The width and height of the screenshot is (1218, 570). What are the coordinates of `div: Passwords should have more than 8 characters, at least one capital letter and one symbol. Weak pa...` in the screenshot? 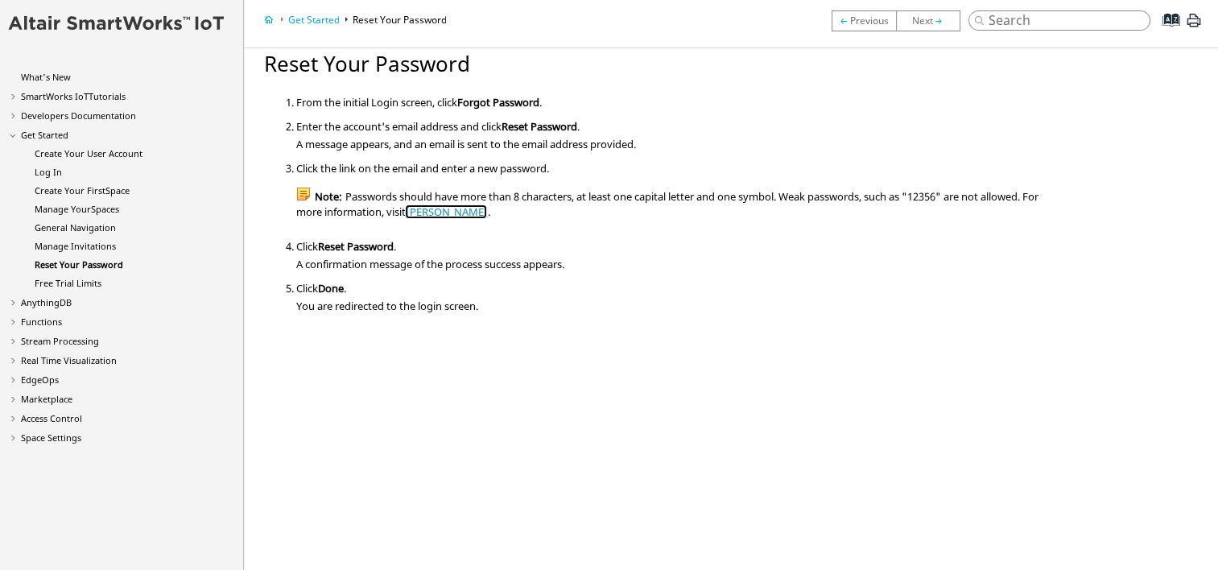 It's located at (668, 204).